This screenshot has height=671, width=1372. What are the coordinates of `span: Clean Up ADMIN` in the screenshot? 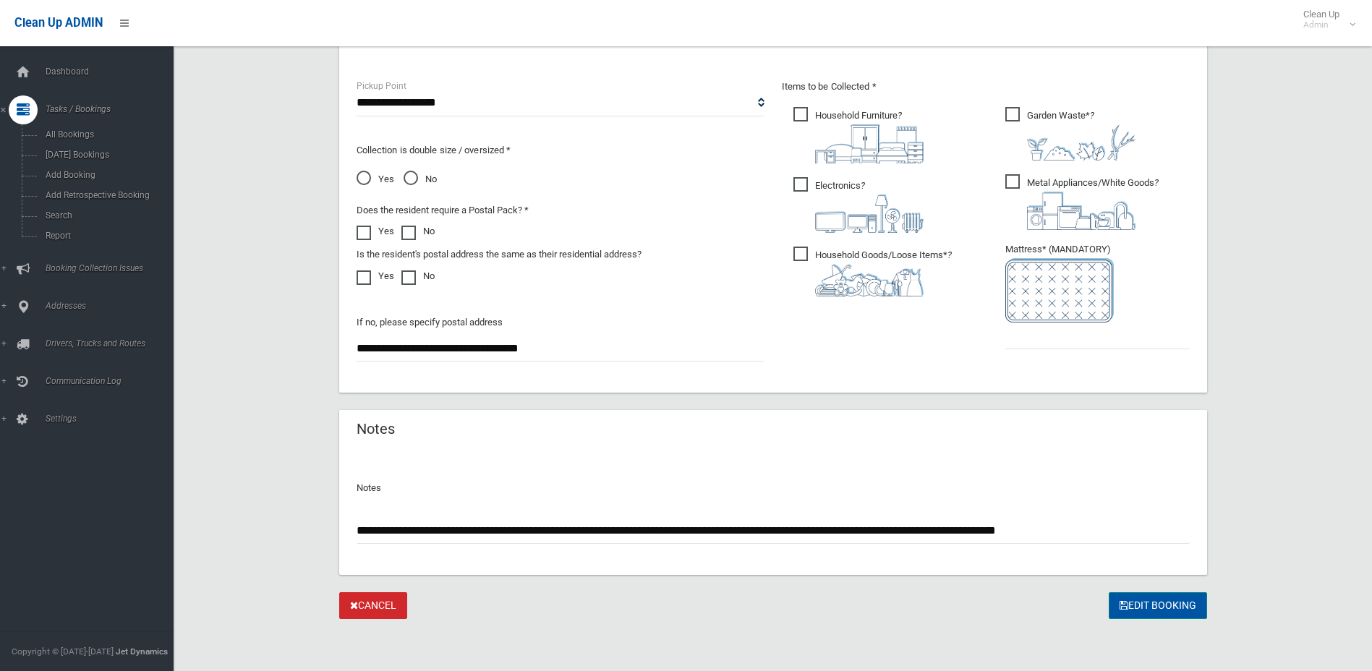 It's located at (59, 22).